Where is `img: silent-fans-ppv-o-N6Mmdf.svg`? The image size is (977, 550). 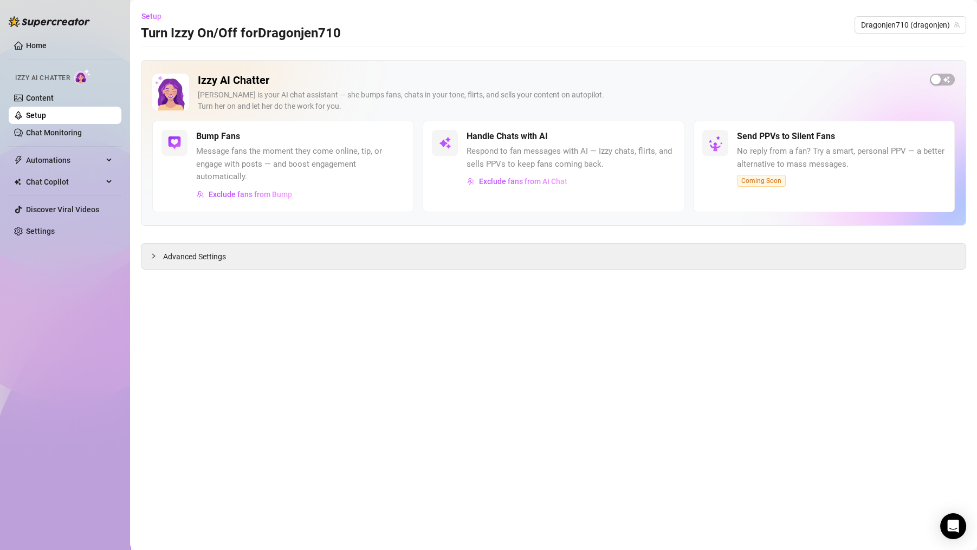 img: silent-fans-ppv-o-N6Mmdf.svg is located at coordinates (717, 145).